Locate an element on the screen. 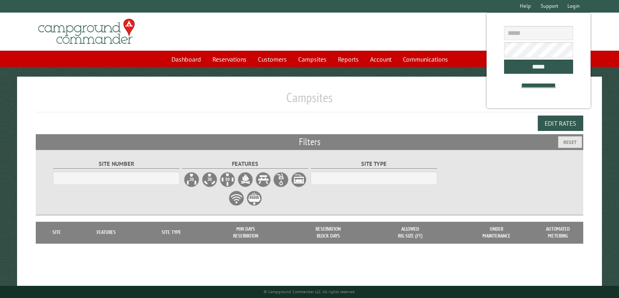  label: 30A Electrical Hookup is located at coordinates (209, 180).